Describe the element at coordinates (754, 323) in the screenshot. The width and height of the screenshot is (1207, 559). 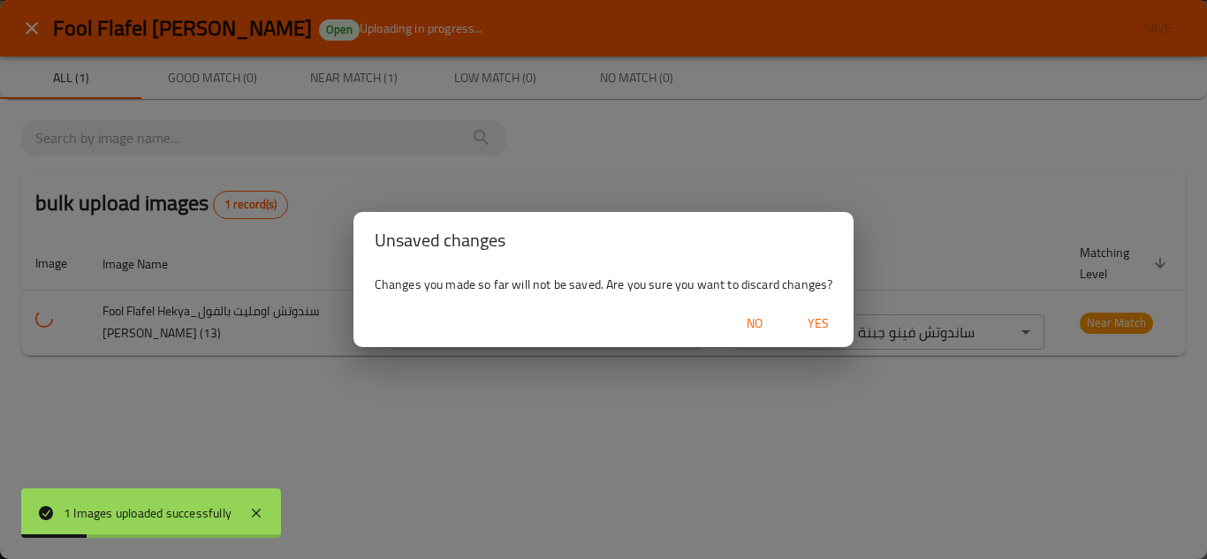
I see `span: No` at that location.